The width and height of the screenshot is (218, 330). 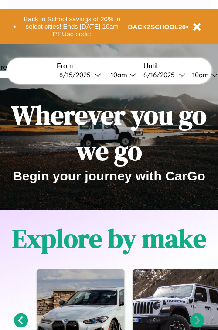 What do you see at coordinates (121, 75) in the screenshot?
I see `button: 10am` at bounding box center [121, 75].